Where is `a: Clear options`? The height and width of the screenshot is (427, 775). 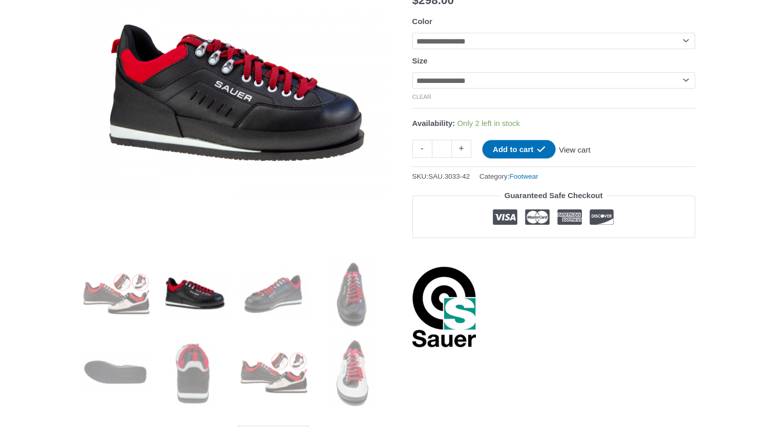 a: Clear options is located at coordinates (422, 97).